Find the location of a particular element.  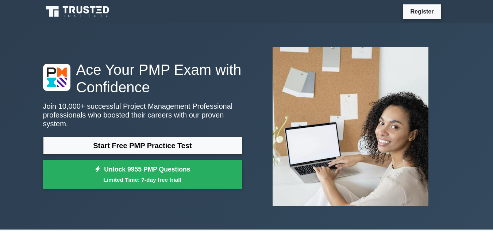

small: Limited Time: 7-day free trial! is located at coordinates (143, 180).